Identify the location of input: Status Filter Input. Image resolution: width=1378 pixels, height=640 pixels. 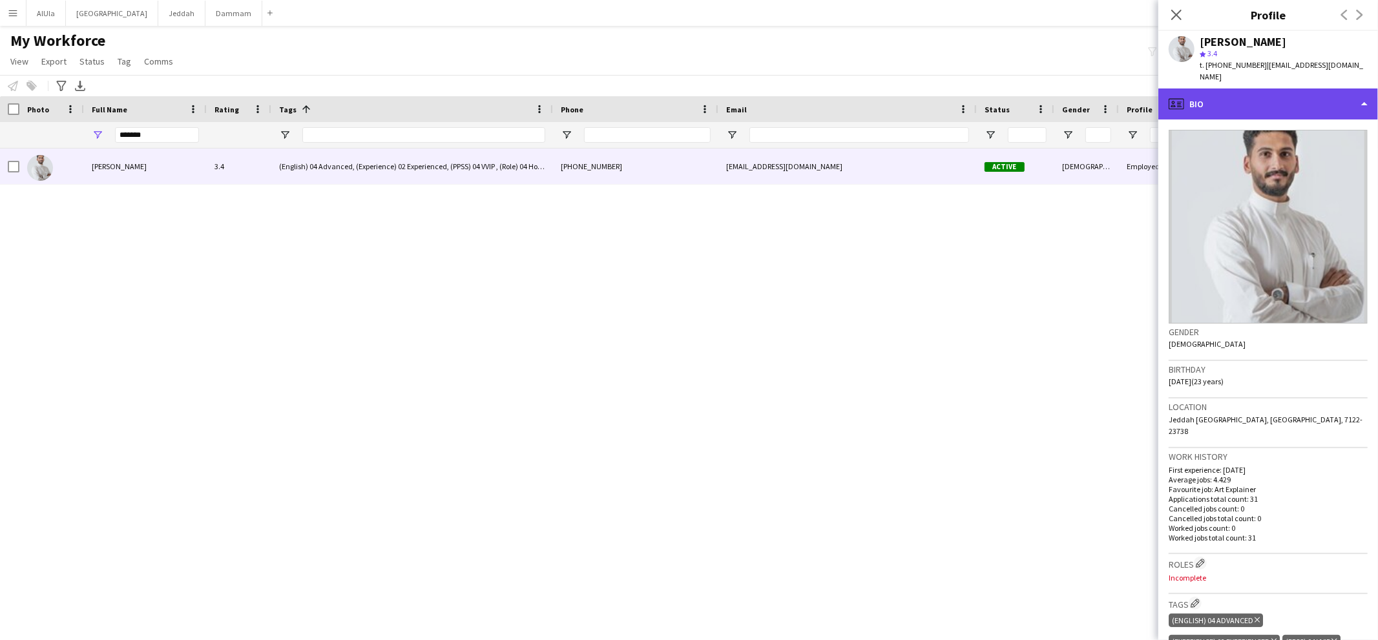
(1027, 135).